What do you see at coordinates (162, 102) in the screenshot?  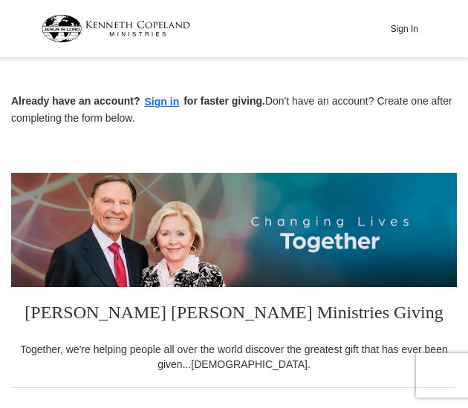 I see `button: Sign in` at bounding box center [162, 102].